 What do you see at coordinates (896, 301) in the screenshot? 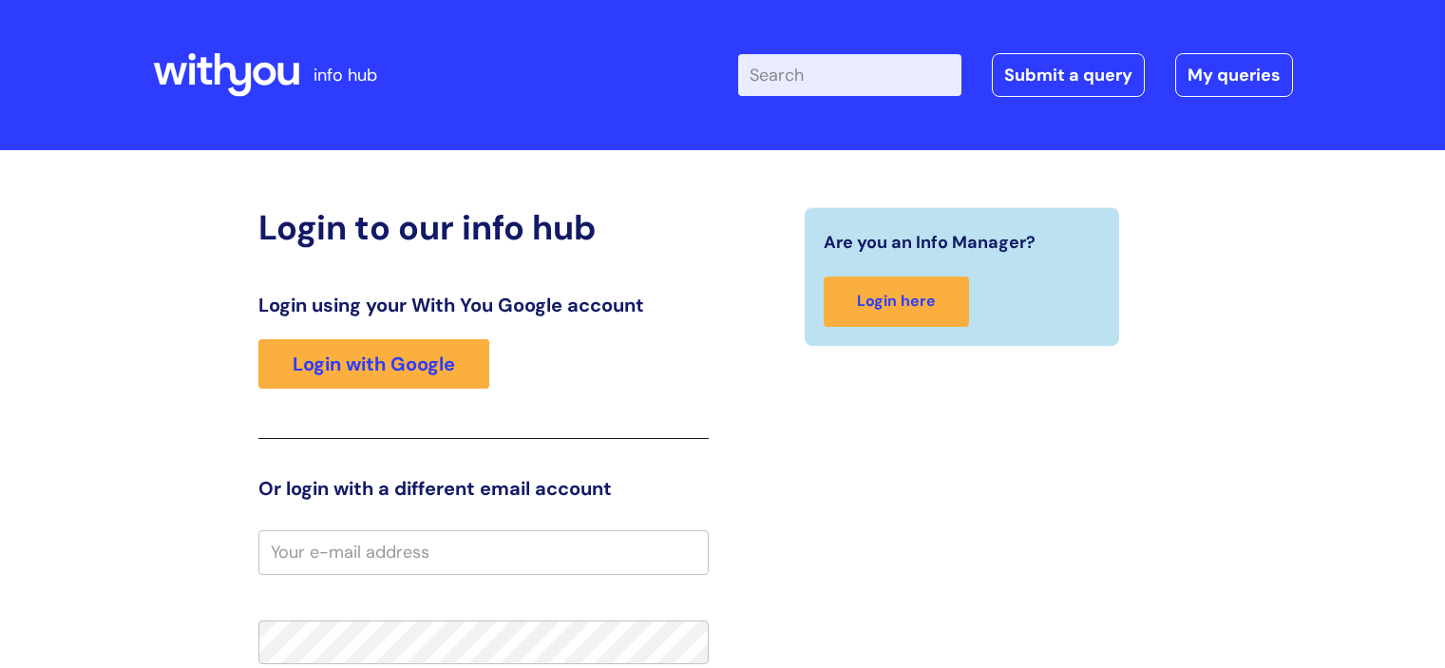
I see `a: Login here` at bounding box center [896, 301].